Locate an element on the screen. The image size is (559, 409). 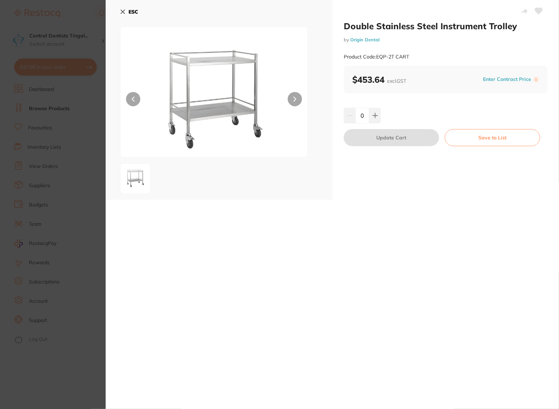
b: $453.64 is located at coordinates (379, 80).